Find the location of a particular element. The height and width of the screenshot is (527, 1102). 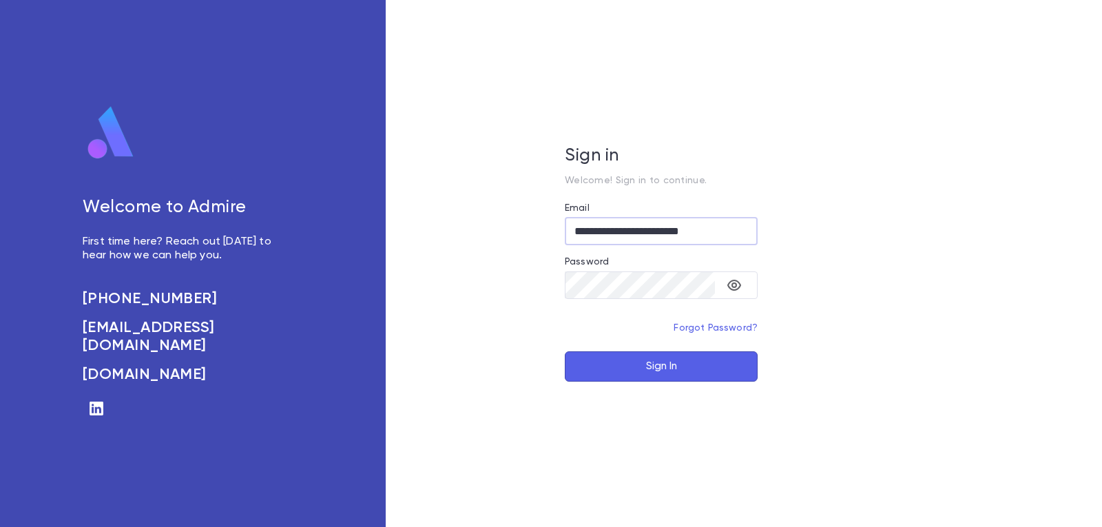

h5: Welcome to Admire is located at coordinates (185, 208).